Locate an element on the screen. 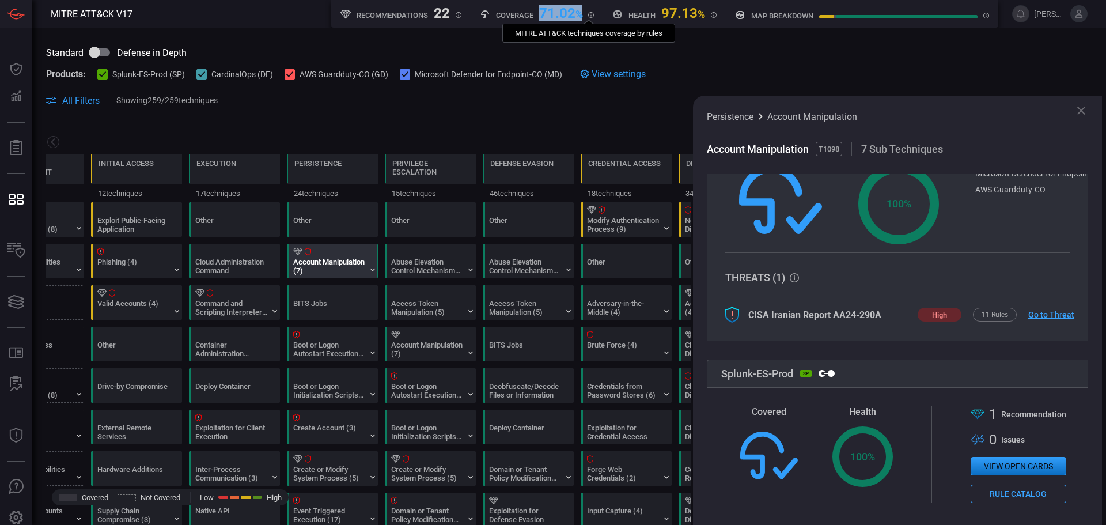 This screenshot has width=1106, height=525. span: View settings is located at coordinates (618, 74).